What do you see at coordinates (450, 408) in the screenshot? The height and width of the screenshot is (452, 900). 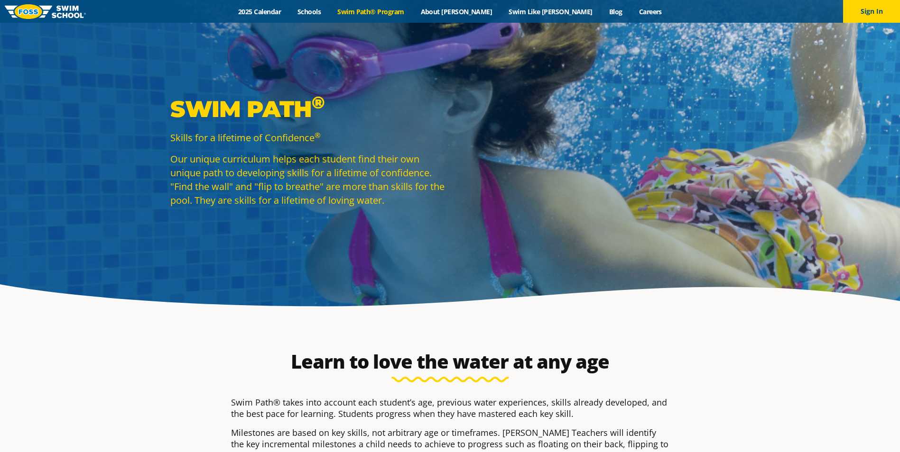 I see `p: Swim Path® takes into account each student’s age, previous water experiences, skills already deve...` at bounding box center [450, 408].